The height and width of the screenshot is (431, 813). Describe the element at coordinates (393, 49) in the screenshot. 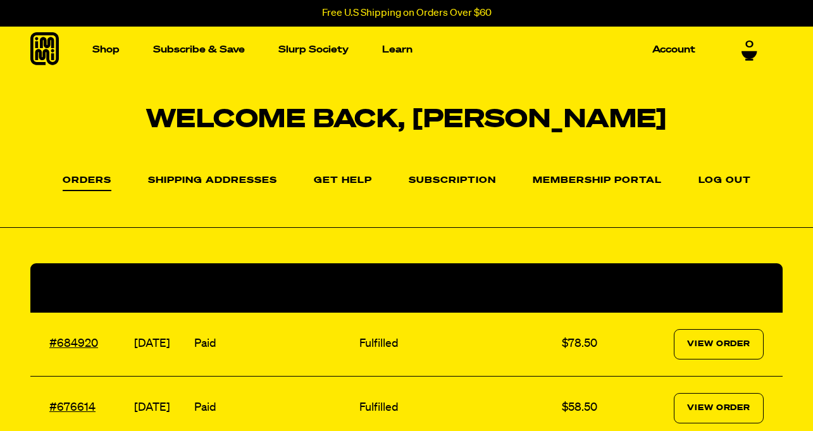

I see `nav: Main navigation` at that location.